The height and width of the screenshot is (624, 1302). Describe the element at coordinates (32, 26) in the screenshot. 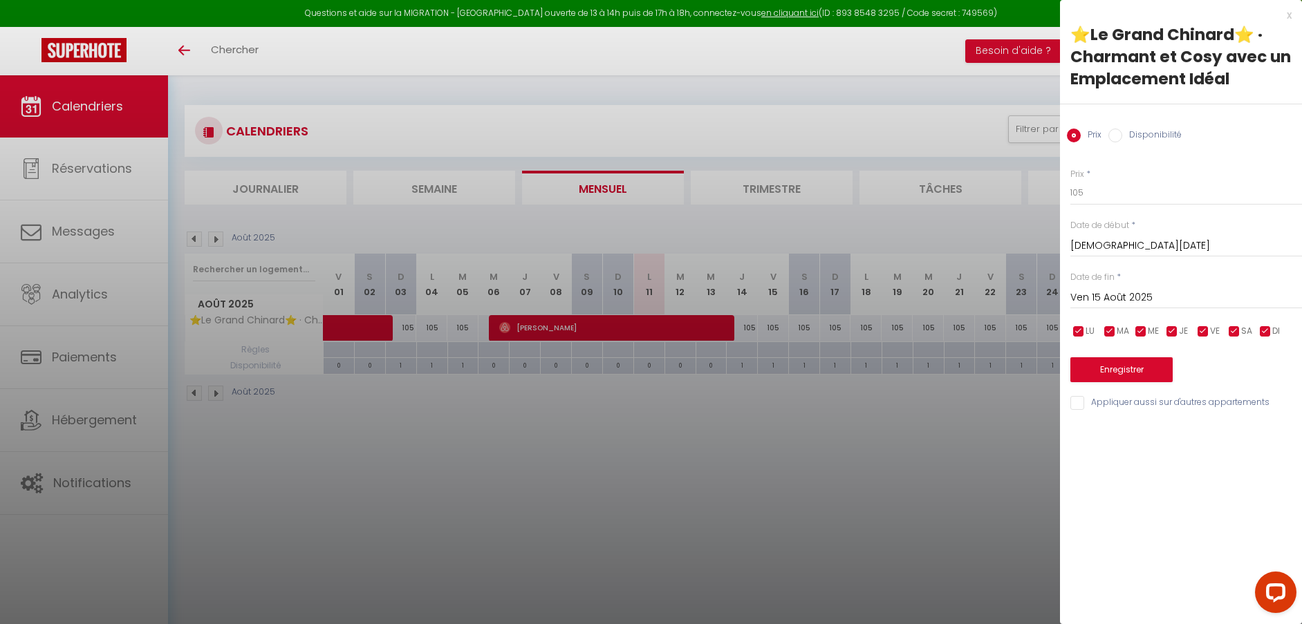

I see `button: Open LiveChat chat widget` at that location.